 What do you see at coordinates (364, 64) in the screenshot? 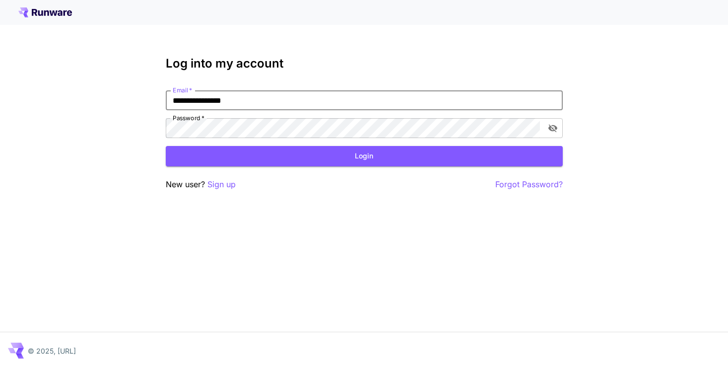
I see `h3: Log into my account` at bounding box center [364, 64].